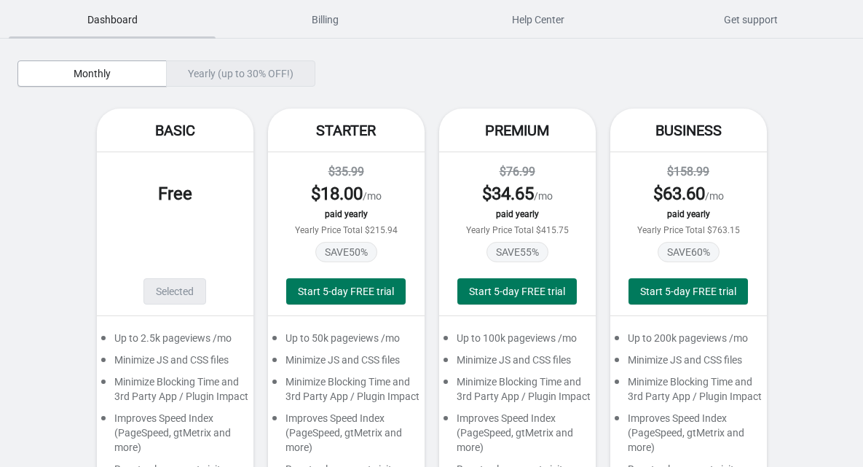 The height and width of the screenshot is (467, 863). Describe the element at coordinates (751, 20) in the screenshot. I see `span: Get support` at that location.